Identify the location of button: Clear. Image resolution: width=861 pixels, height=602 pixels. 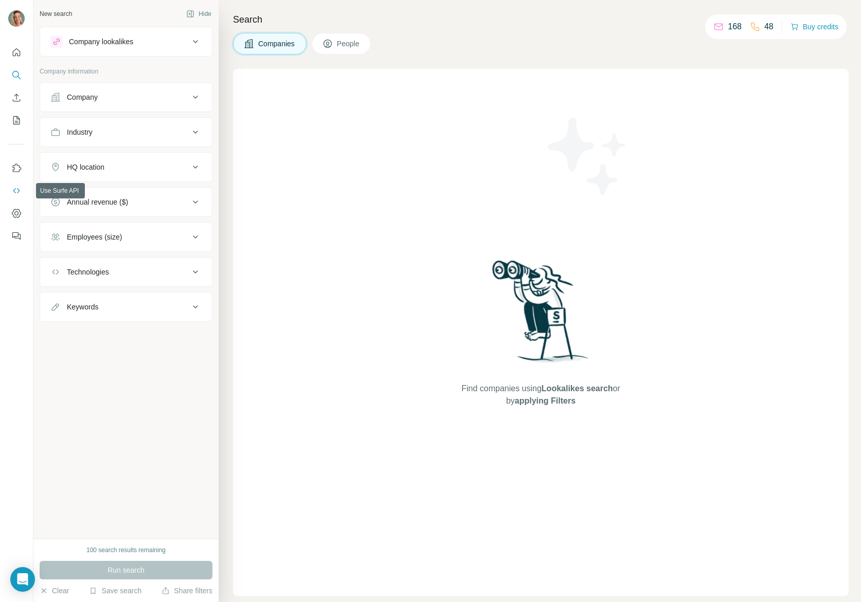
(54, 591).